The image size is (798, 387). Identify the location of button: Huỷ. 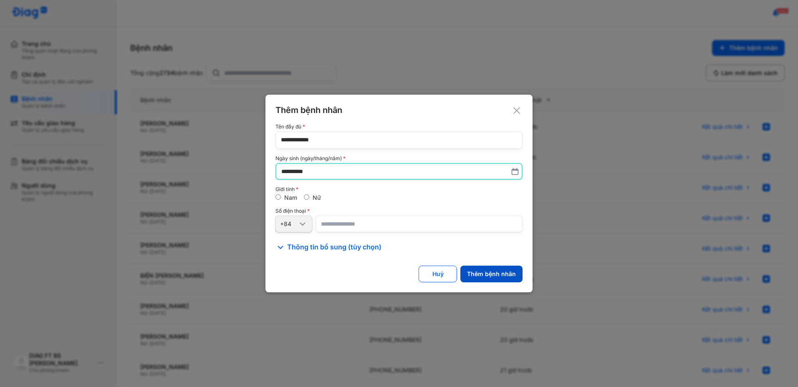
(438, 274).